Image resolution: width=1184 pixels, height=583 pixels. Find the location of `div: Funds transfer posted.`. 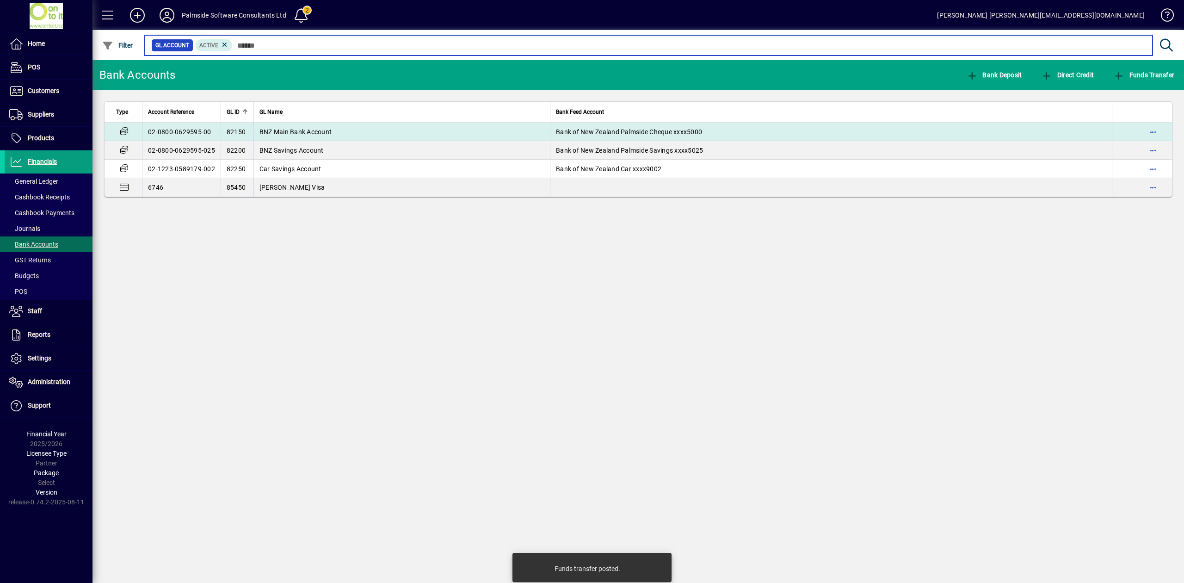

div: Funds transfer posted. is located at coordinates (588, 569).